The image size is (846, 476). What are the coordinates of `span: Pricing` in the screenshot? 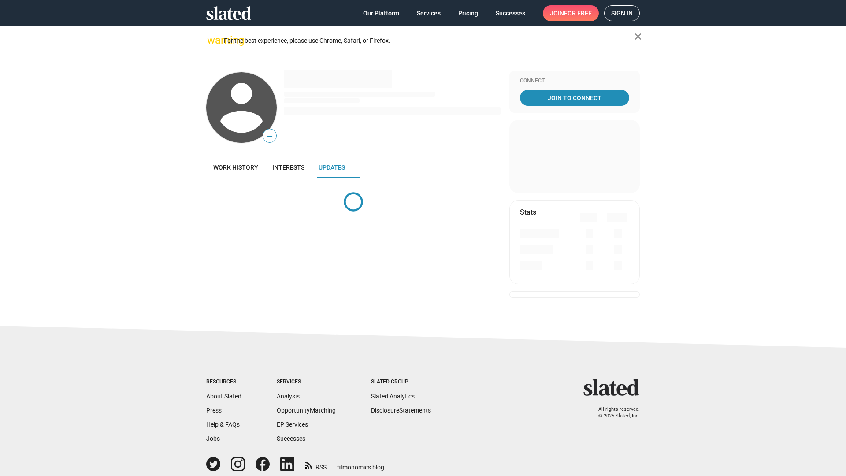 It's located at (468, 13).